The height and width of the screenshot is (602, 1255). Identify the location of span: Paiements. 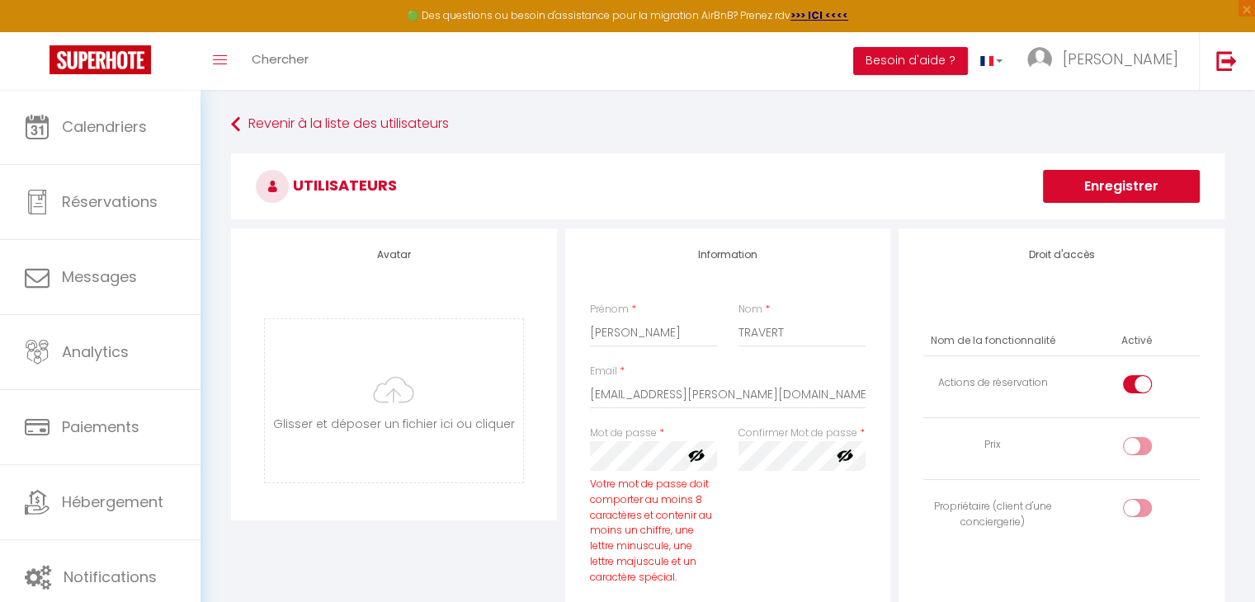
(101, 427).